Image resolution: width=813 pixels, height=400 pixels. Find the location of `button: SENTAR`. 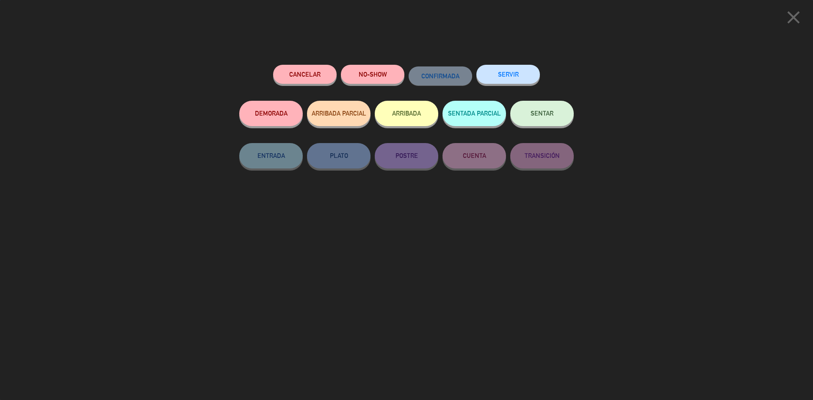

button: SENTAR is located at coordinates (542, 114).